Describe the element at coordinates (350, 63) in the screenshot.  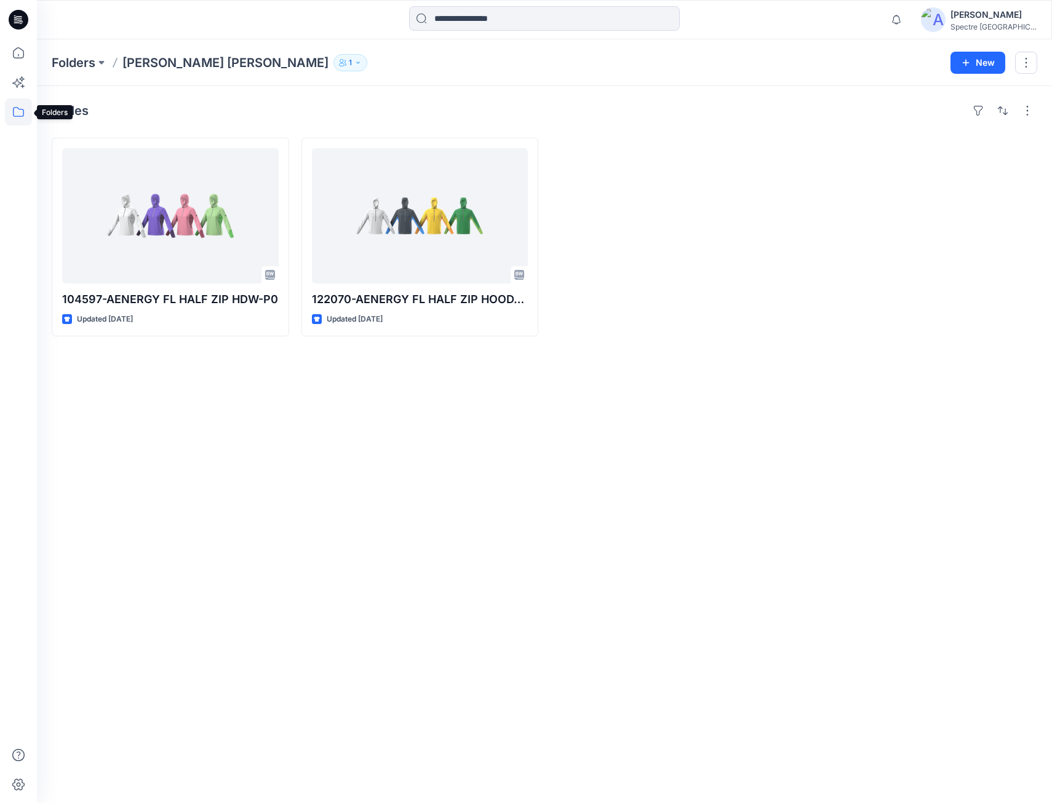
I see `button: 1` at that location.